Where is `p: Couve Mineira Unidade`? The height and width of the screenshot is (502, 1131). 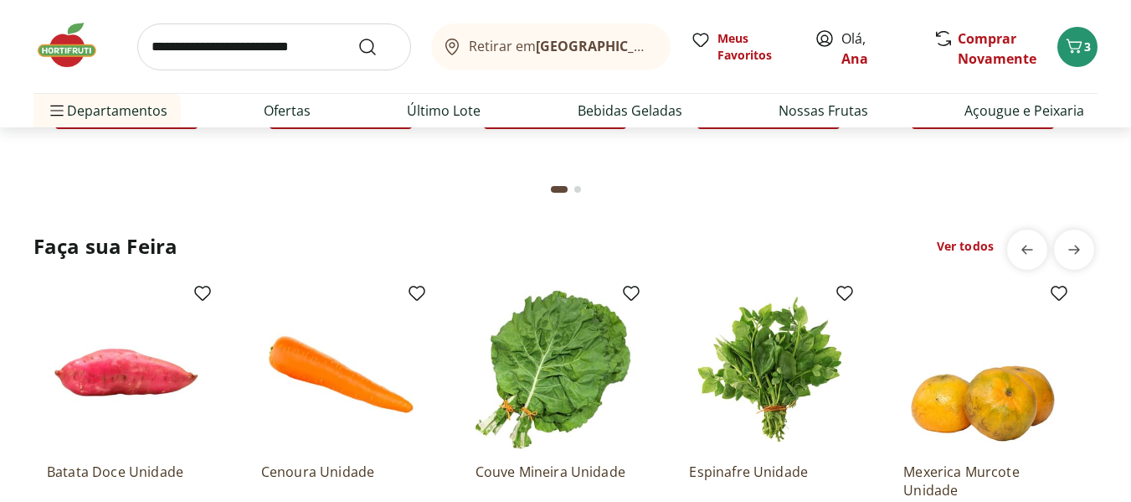 p: Couve Mineira Unidade is located at coordinates (555, 481).